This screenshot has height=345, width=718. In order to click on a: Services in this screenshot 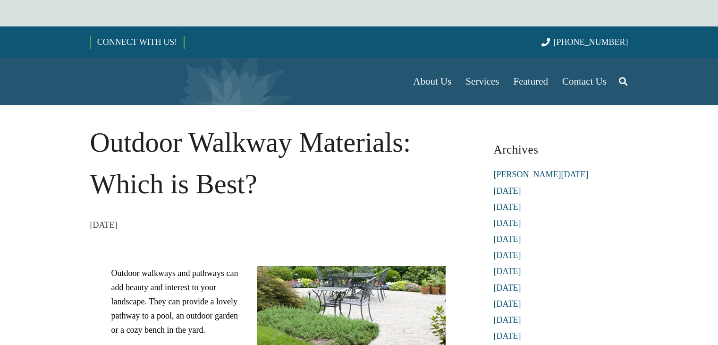, I will do `click(482, 81)`.